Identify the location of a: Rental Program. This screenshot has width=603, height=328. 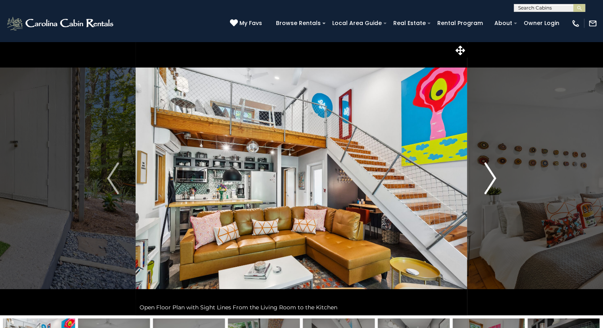
(460, 23).